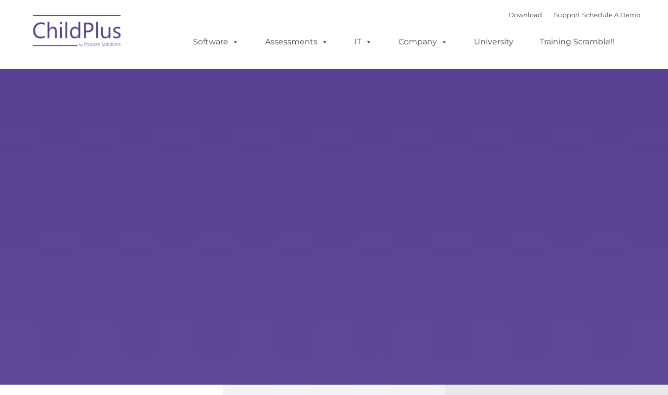 The image size is (668, 395). What do you see at coordinates (216, 42) in the screenshot?
I see `a: Software` at bounding box center [216, 42].